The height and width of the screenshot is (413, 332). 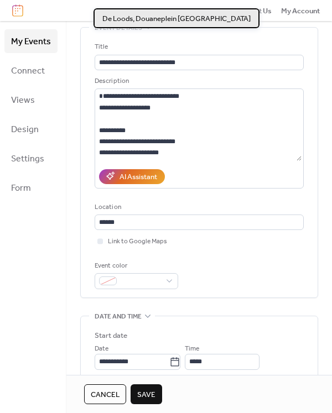 What do you see at coordinates (118, 28) in the screenshot?
I see `span: Event details` at bounding box center [118, 28].